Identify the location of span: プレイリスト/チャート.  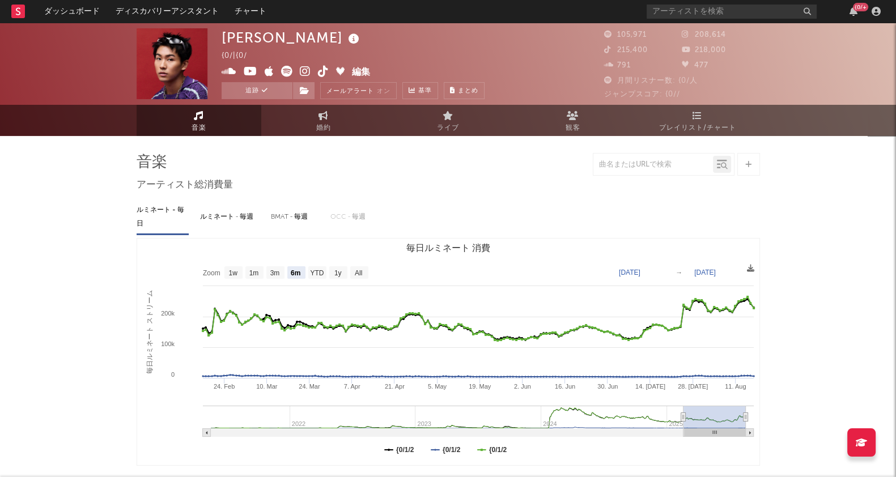
(698, 128).